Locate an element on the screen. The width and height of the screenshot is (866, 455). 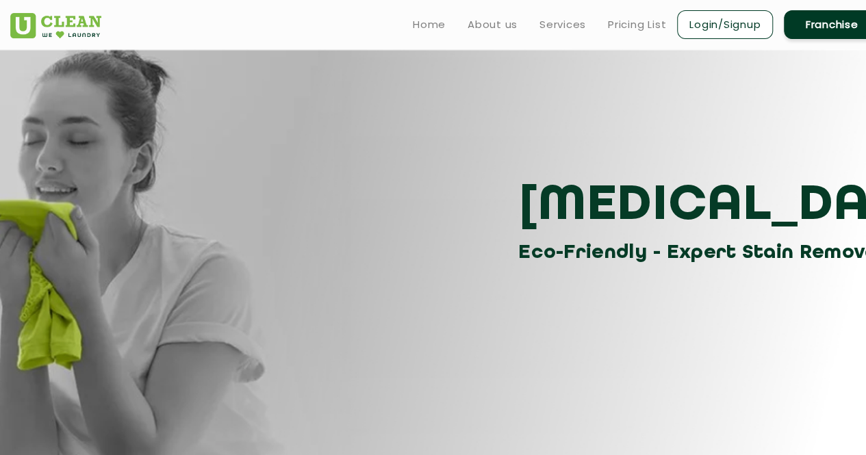
img: UClean Laundry and Dry Cleaning is located at coordinates (55, 25).